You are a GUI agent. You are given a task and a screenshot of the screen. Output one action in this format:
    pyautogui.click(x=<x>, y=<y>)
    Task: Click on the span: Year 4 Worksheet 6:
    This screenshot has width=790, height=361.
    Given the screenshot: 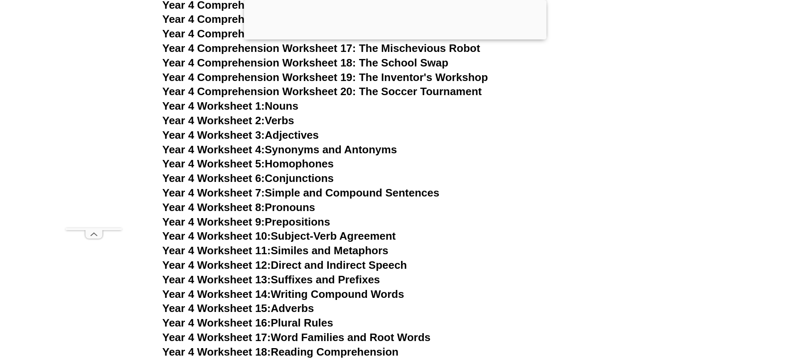 What is the action you would take?
    pyautogui.click(x=214, y=178)
    